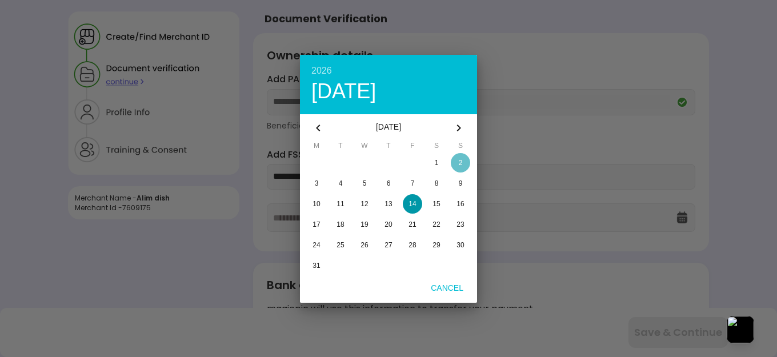  What do you see at coordinates (365, 204) in the screenshot?
I see `button: 12` at bounding box center [365, 204].